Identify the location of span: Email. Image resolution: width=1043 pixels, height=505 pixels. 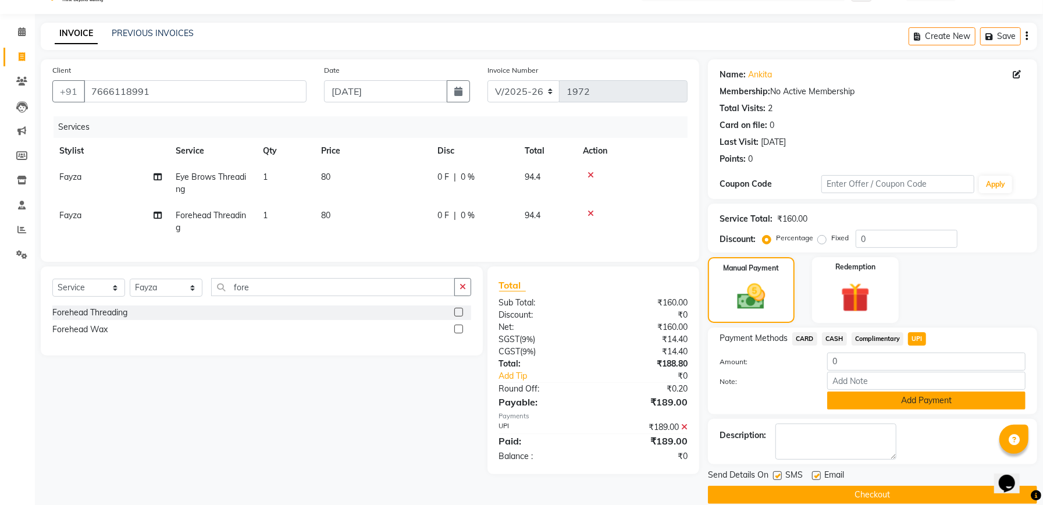
(834, 476).